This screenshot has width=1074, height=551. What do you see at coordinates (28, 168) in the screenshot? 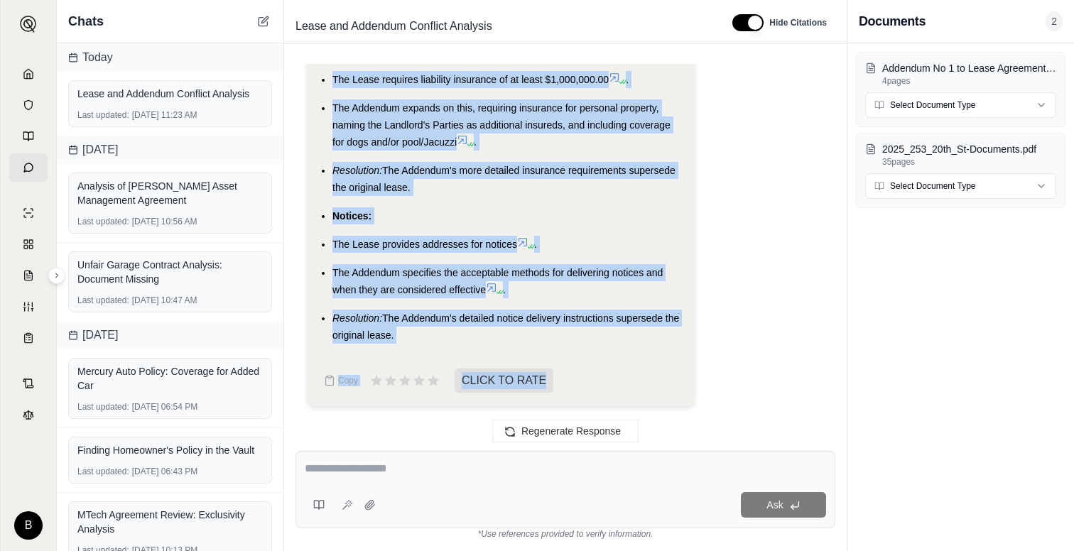
I see `a: Chat` at bounding box center [28, 168].